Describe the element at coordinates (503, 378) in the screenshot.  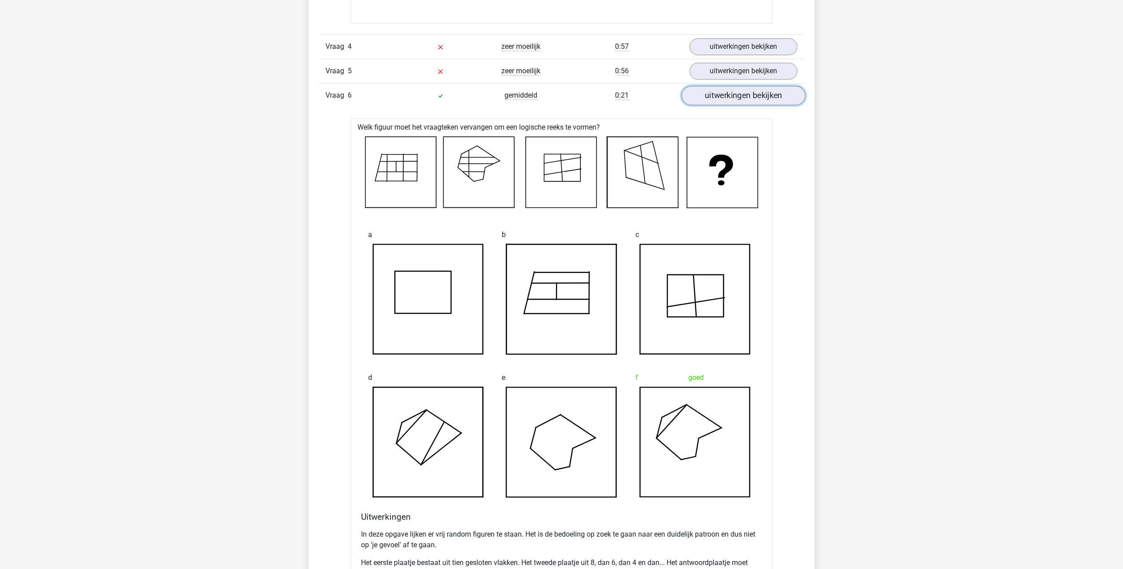
I see `span: e` at that location.